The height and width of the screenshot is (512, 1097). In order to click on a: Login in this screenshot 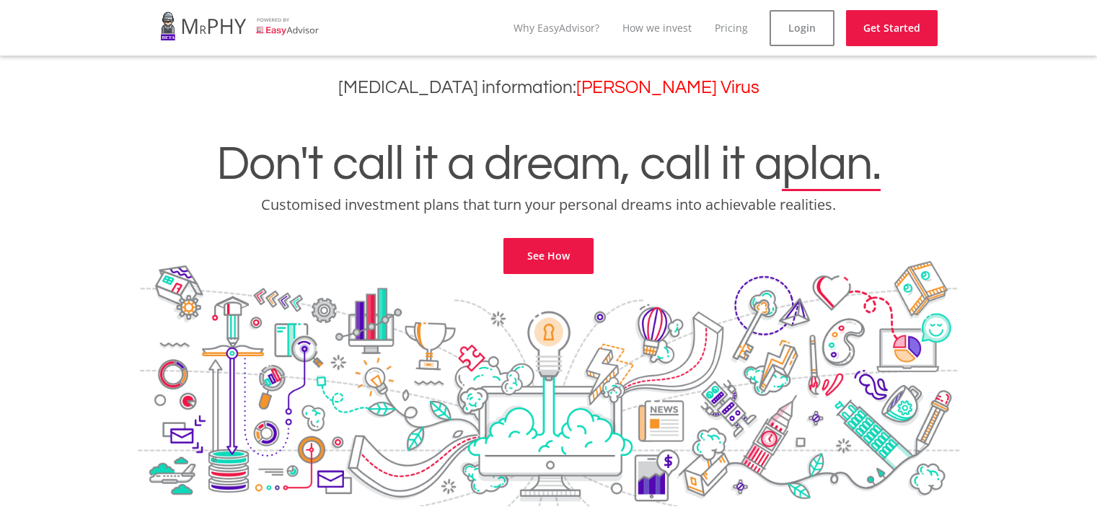, I will do `click(802, 28)`.